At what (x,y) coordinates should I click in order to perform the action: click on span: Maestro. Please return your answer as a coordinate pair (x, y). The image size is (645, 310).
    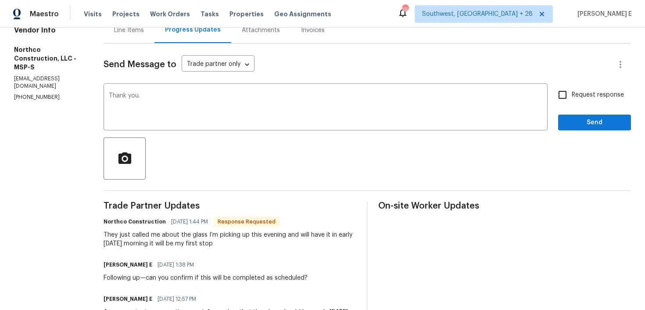
    Looking at the image, I should click on (44, 14).